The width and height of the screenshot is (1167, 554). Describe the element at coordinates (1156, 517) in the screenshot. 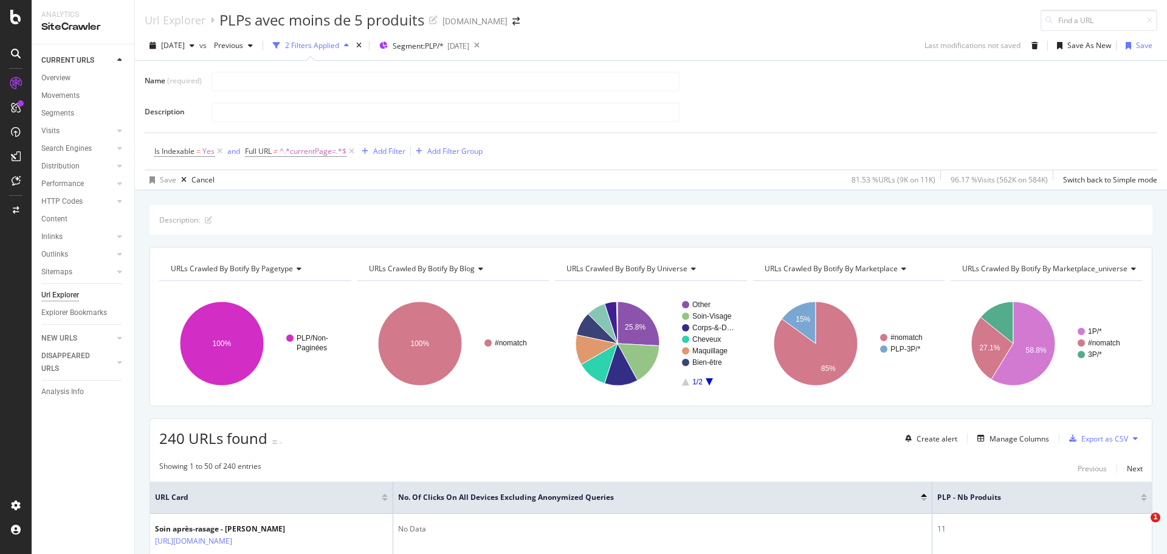

I see `span: 1` at that location.